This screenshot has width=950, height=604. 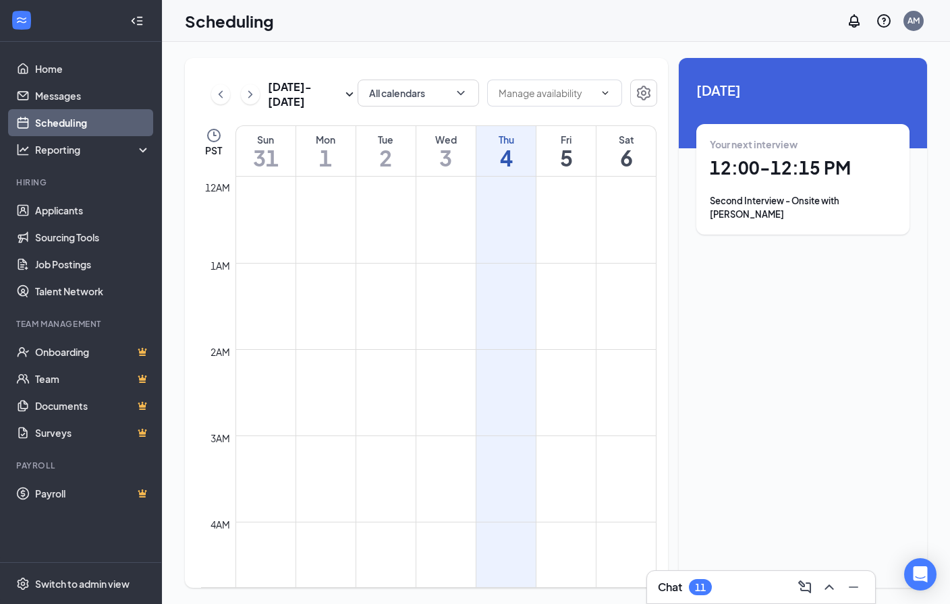 What do you see at coordinates (214, 136) in the screenshot?
I see `svg: Clock` at bounding box center [214, 136].